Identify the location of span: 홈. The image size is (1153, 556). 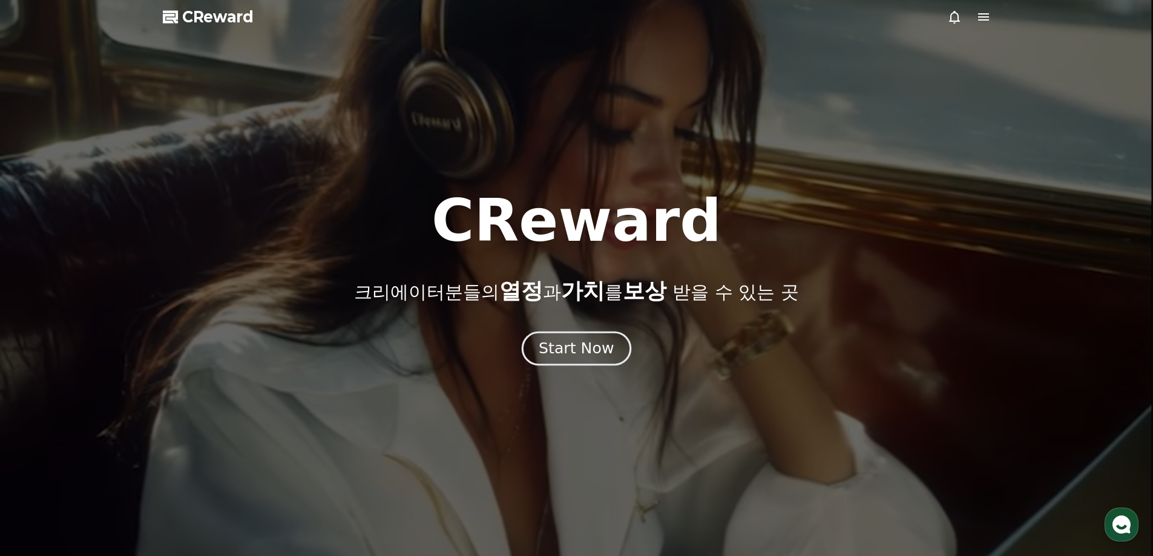
(42, 407).